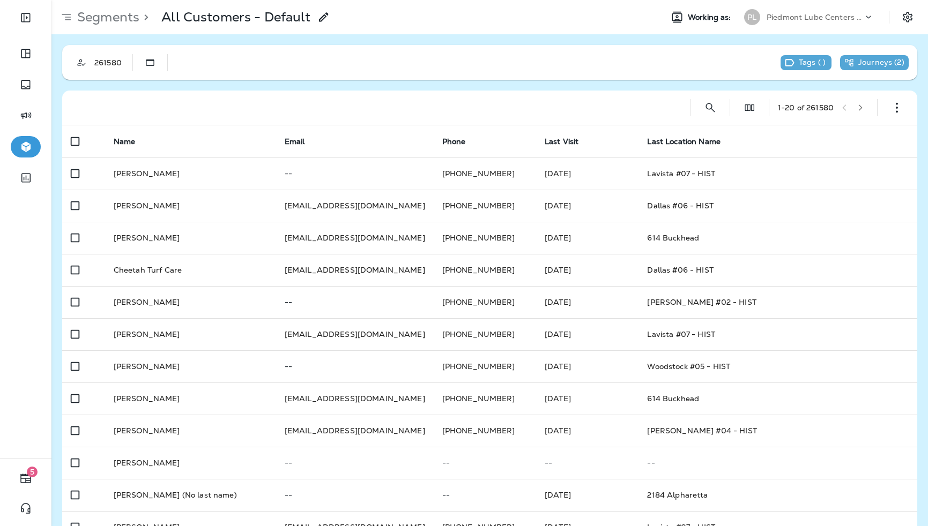  I want to click on button: Settings, so click(907, 17).